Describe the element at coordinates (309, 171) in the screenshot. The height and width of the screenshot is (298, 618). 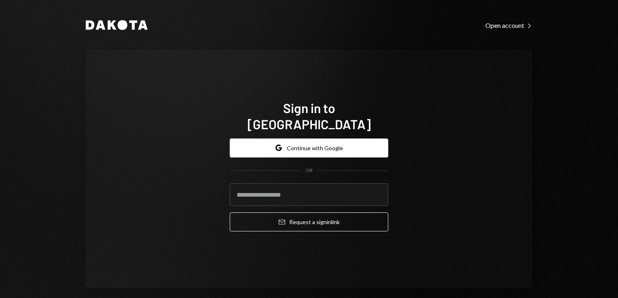
I see `div: OR` at that location.